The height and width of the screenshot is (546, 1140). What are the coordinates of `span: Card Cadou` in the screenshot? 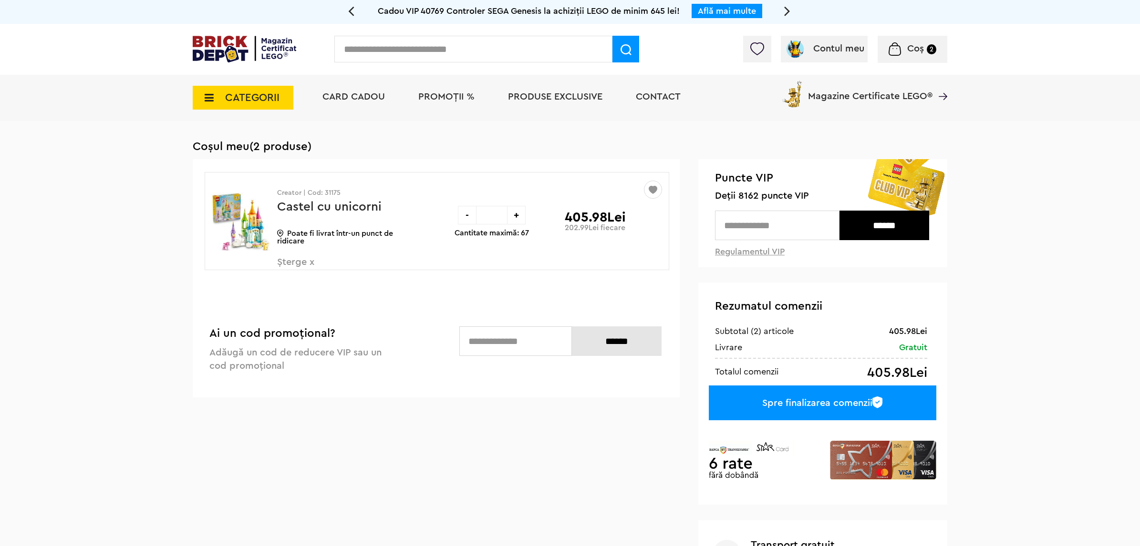 It's located at (353, 97).